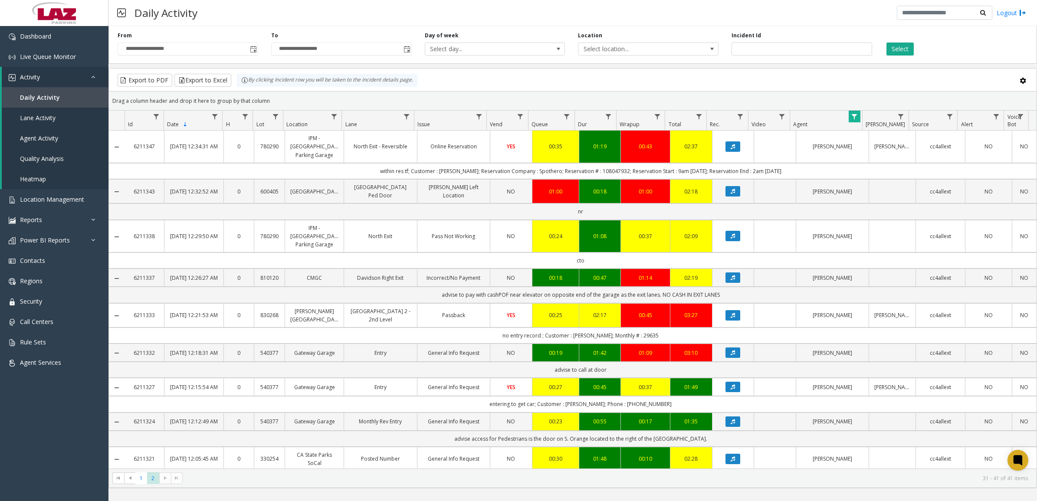 This screenshot has height=501, width=1037. I want to click on a: 01:42, so click(600, 353).